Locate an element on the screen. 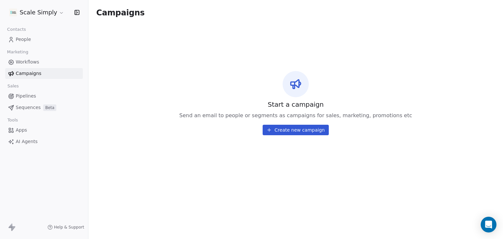 The image size is (503, 239). span: People is located at coordinates (23, 39).